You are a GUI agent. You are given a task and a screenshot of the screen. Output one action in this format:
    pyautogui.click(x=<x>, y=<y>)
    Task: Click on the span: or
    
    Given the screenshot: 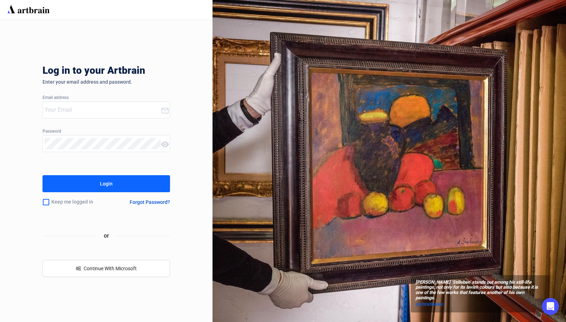 What is the action you would take?
    pyautogui.click(x=106, y=235)
    